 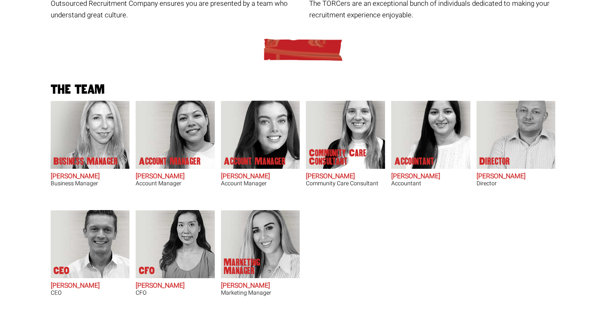 What do you see at coordinates (180, 244) in the screenshot?
I see `img: Laura Yang's our CFO` at bounding box center [180, 244].